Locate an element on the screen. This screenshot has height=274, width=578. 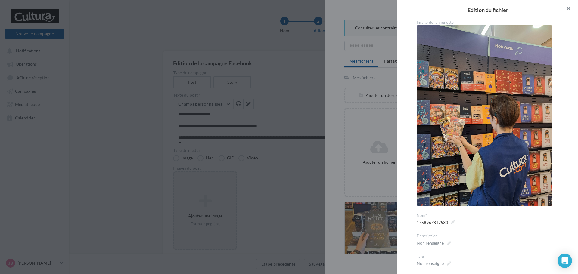
div: Open Intercom Messenger is located at coordinates (565, 261).